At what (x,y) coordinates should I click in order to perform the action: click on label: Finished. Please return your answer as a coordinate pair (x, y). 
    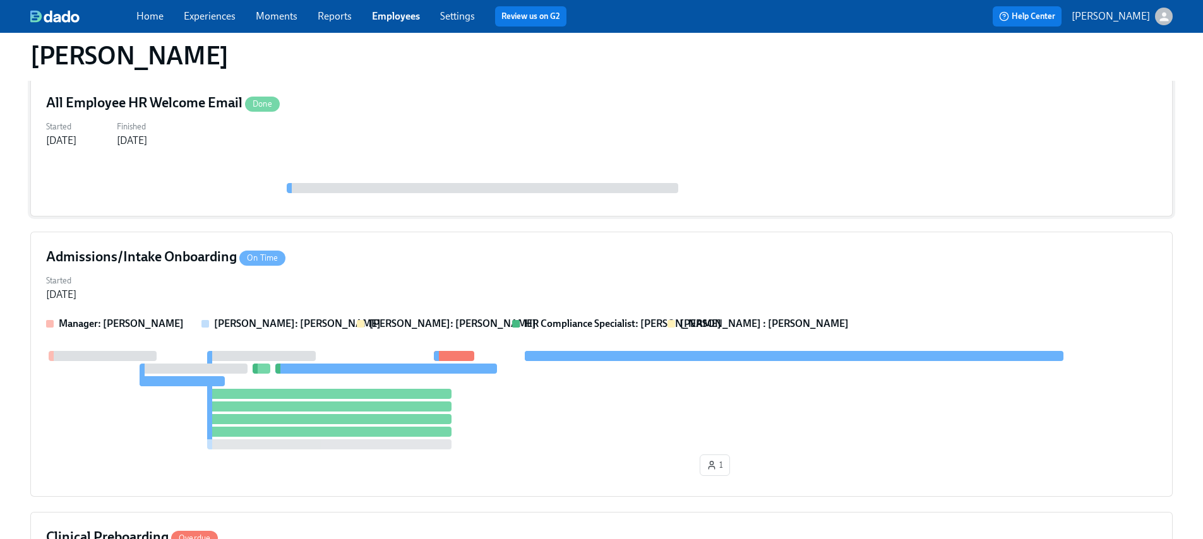
    Looking at the image, I should click on (132, 127).